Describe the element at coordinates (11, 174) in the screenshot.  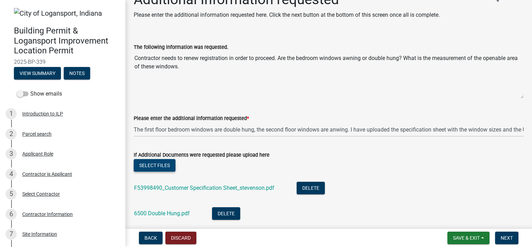
I see `div: 4` at that location.